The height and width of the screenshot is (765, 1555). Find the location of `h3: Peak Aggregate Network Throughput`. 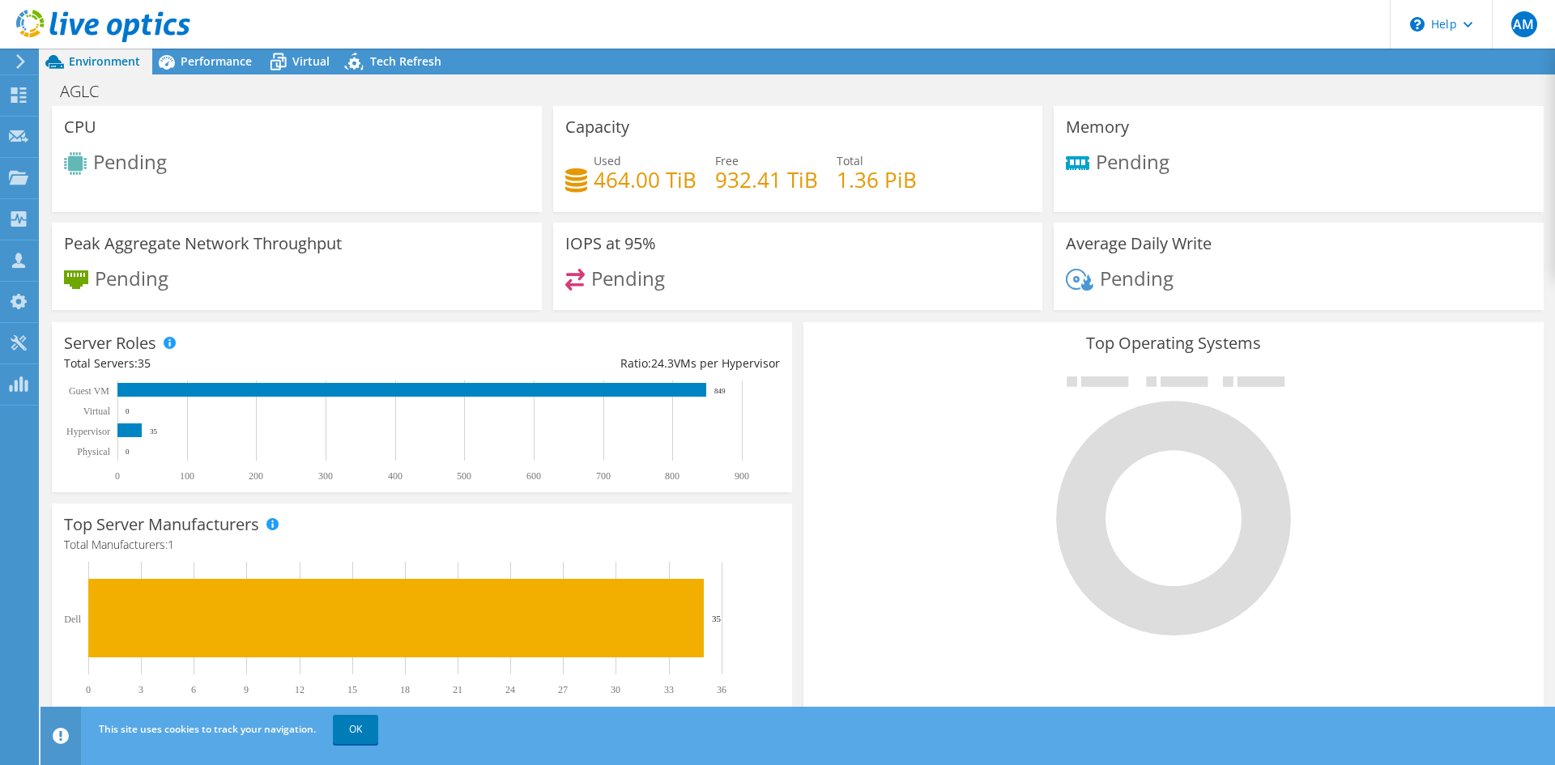

h3: Peak Aggregate Network Throughput is located at coordinates (202, 244).